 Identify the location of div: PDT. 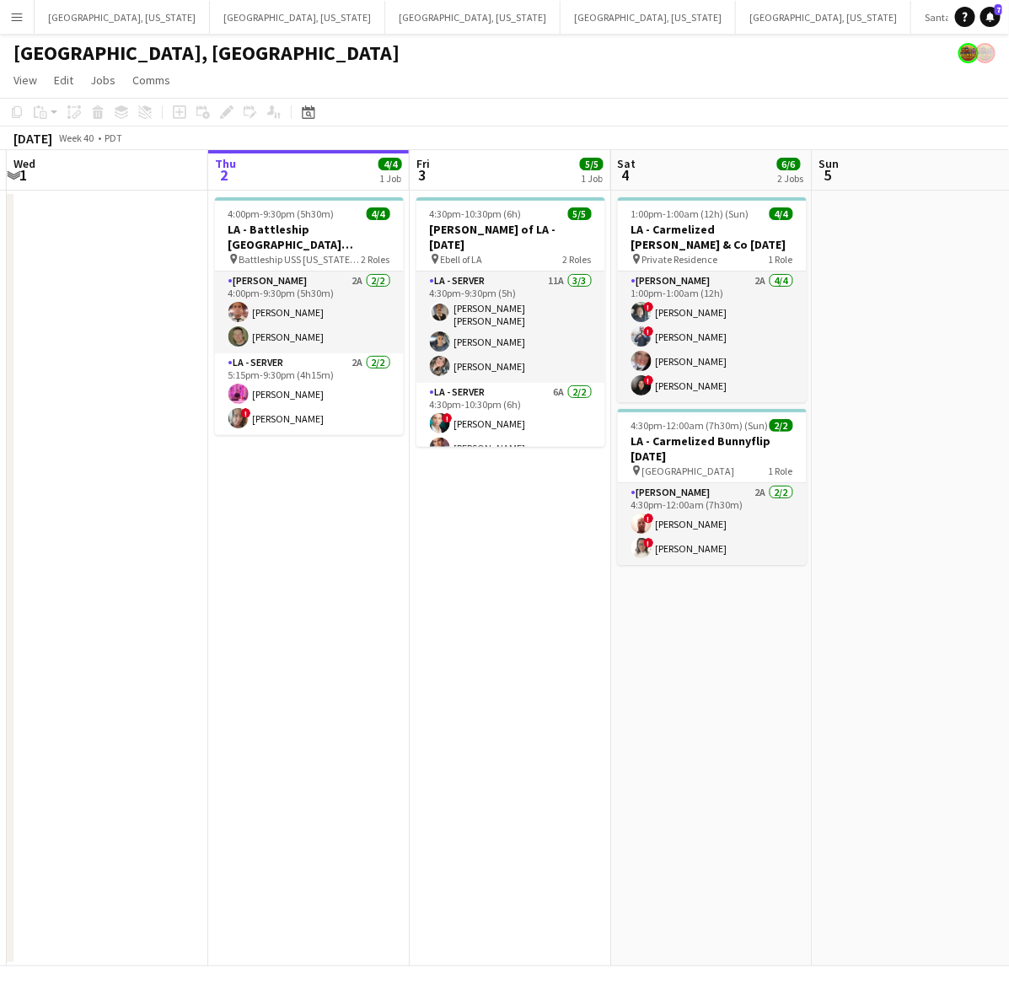
(113, 137).